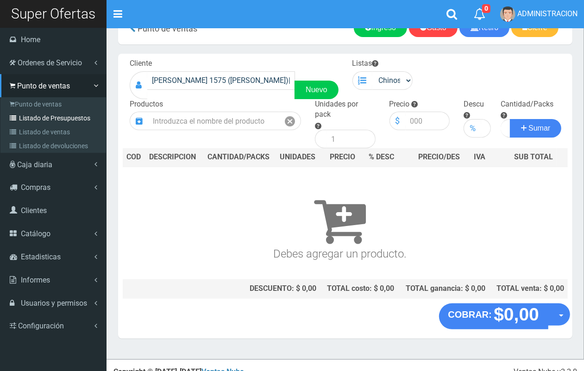 This screenshot has width=584, height=371. Describe the element at coordinates (179, 156) in the screenshot. I see `span: CRIPCION` at that location.